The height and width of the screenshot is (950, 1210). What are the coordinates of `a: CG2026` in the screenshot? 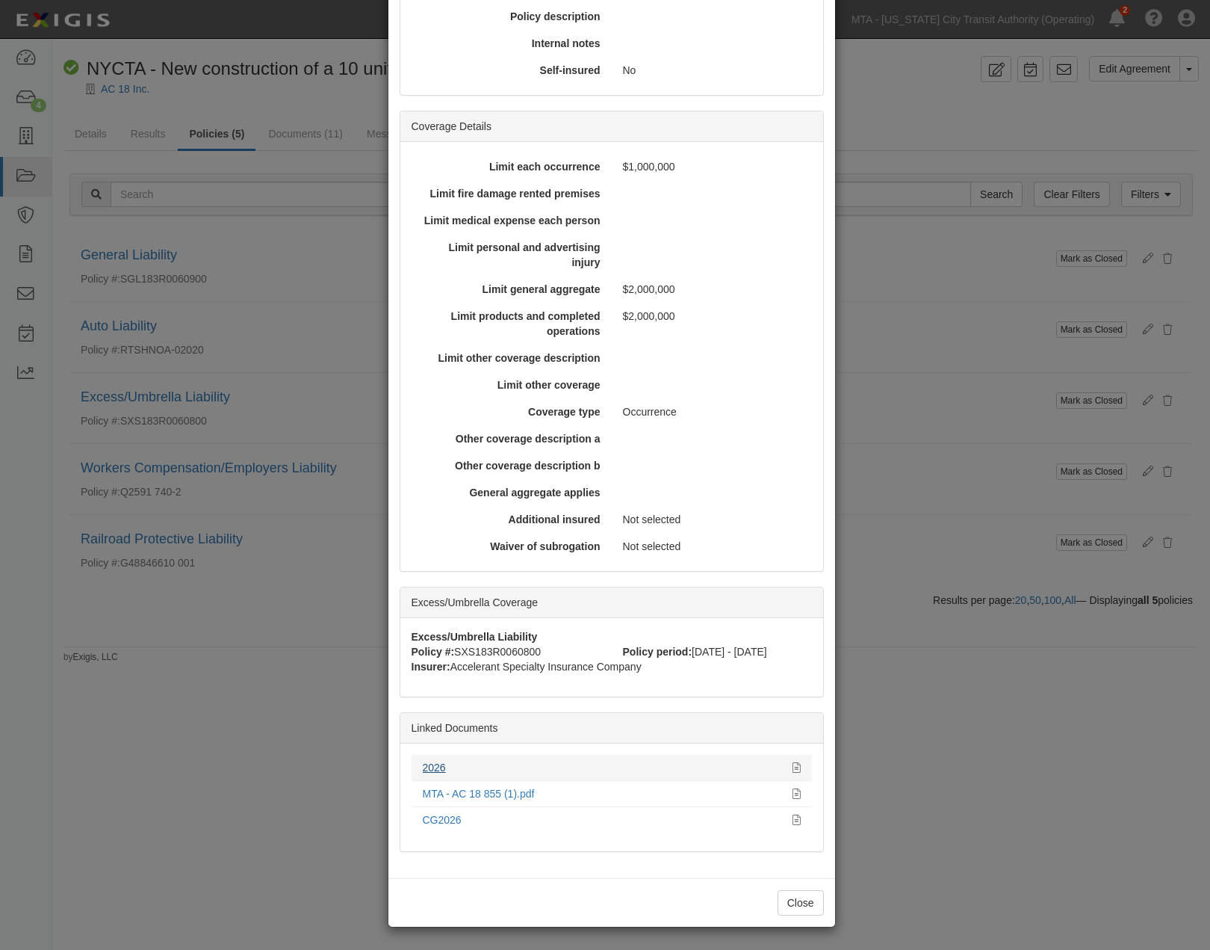 It's located at (442, 820).